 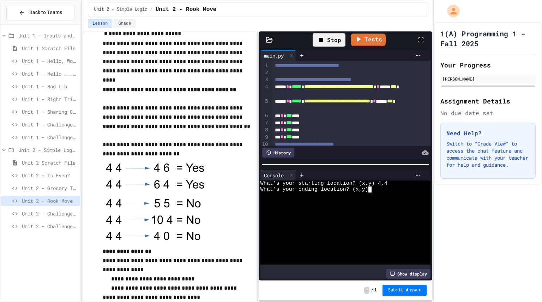 I want to click on span: Submit Answer, so click(x=405, y=290).